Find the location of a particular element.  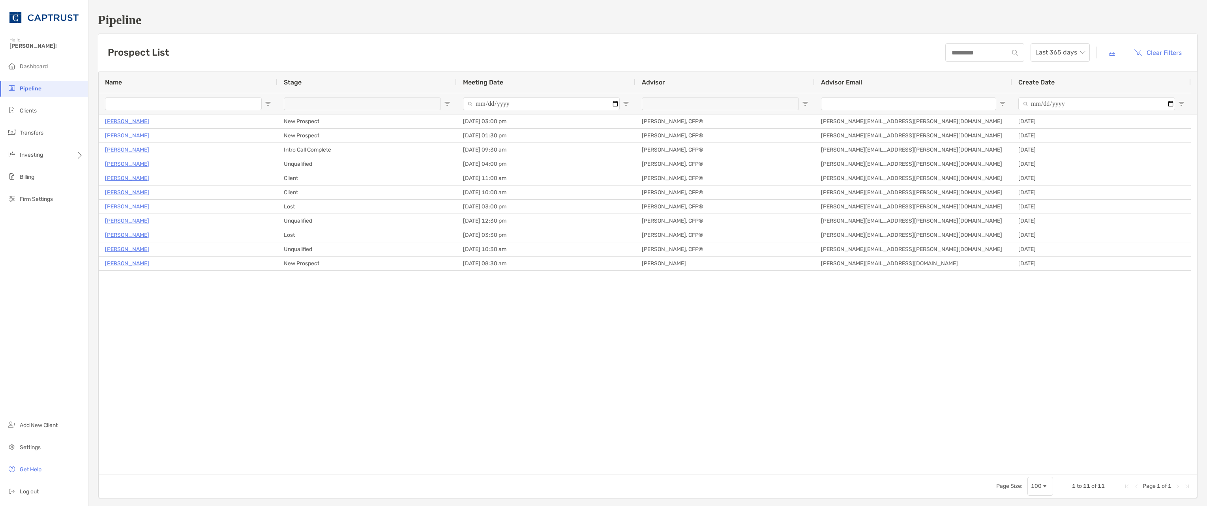

img: input icon is located at coordinates (1015, 53).